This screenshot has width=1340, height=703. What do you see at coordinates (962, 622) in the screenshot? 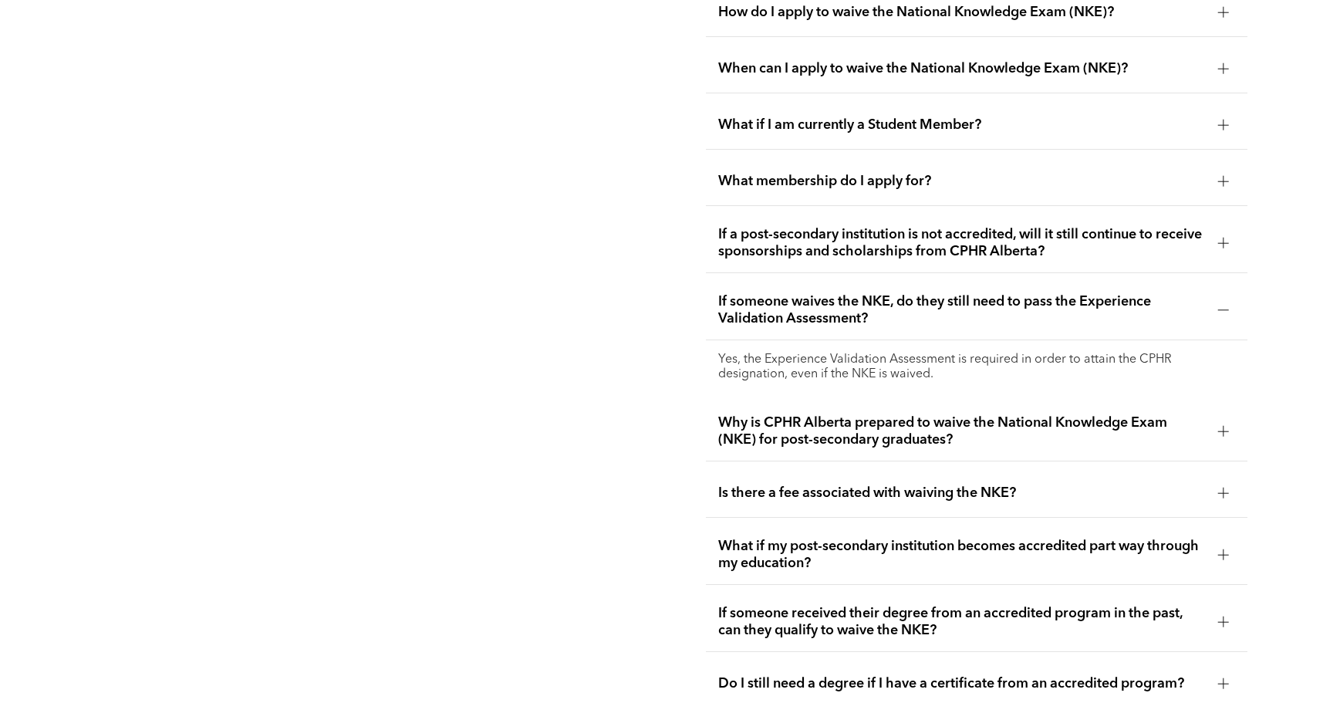
I see `span: If someone received their degree from an accredited program in the past, can they qualify to waiv...` at bounding box center [962, 622].